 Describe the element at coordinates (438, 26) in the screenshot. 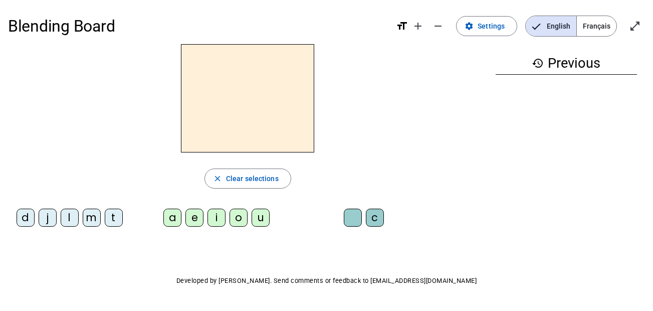

I see `button: Decrease font size` at that location.